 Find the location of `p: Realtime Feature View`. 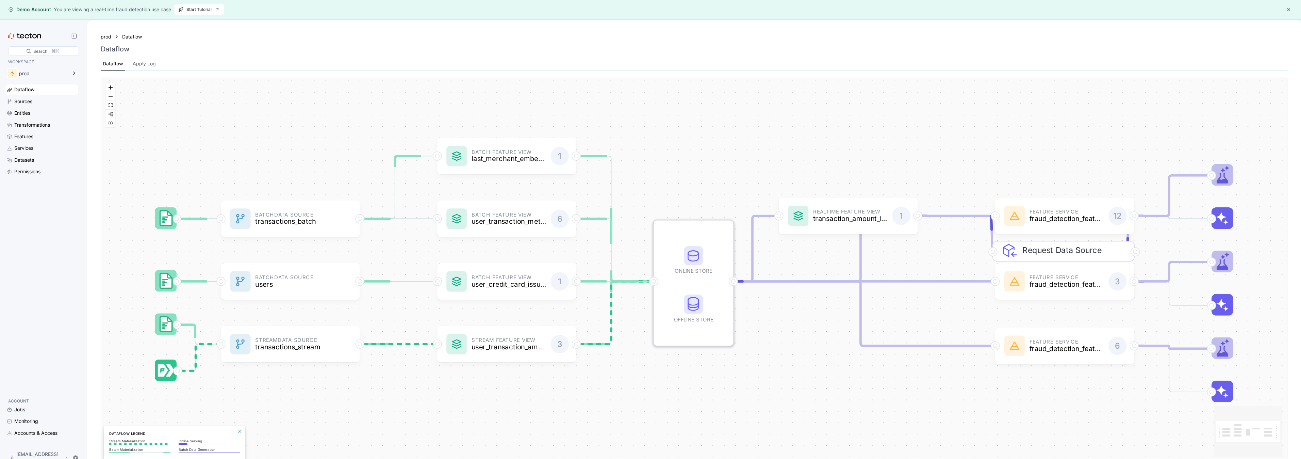

p: Realtime Feature View is located at coordinates (850, 212).